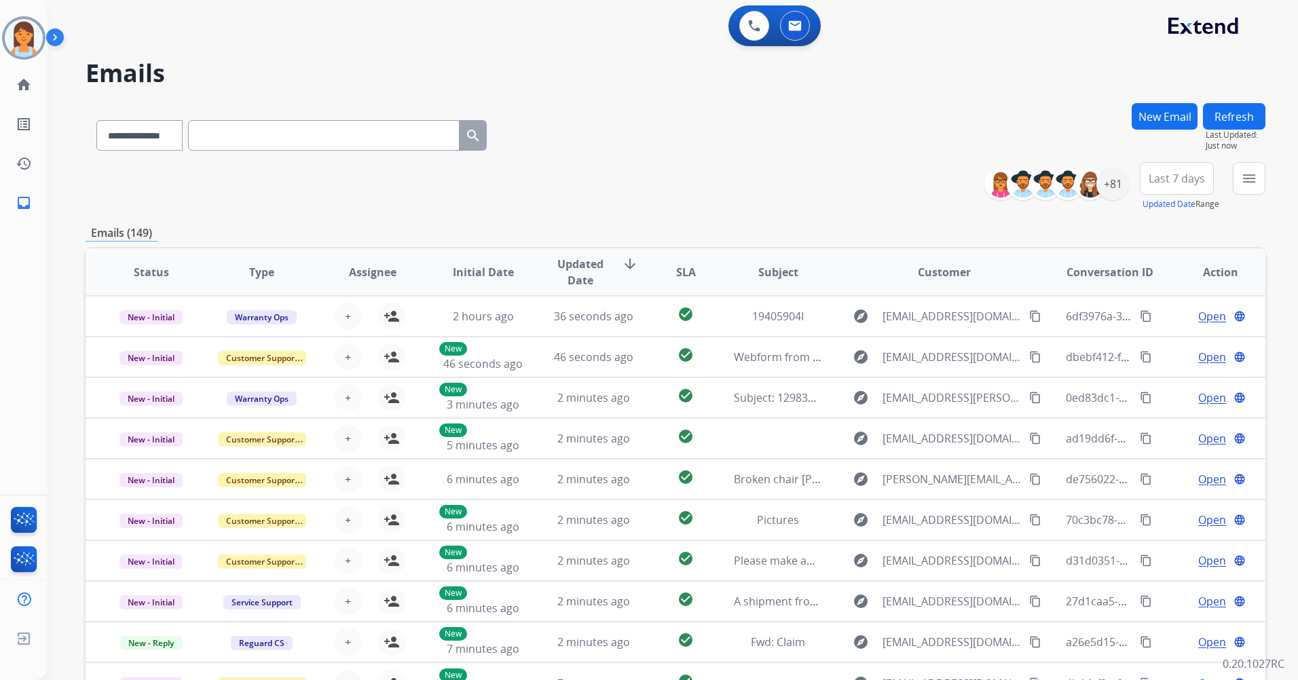  What do you see at coordinates (915, 398) in the screenshot?
I see `span: Subject: 1298376074 Claim ID: 40b557b8-77db-4d5c-a9c7-b7efbc921c01` at bounding box center [915, 398].